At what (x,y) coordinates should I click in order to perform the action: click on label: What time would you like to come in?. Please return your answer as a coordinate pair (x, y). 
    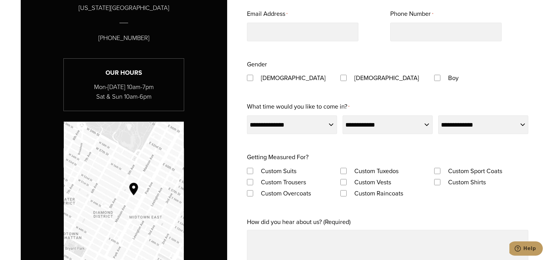
    Looking at the image, I should click on (298, 107).